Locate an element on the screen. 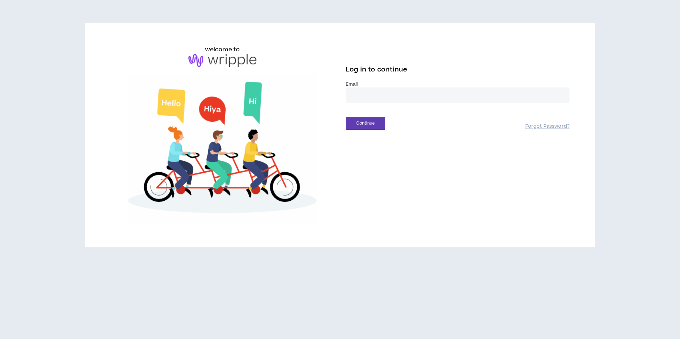  span: Log in to continue is located at coordinates (376, 69).